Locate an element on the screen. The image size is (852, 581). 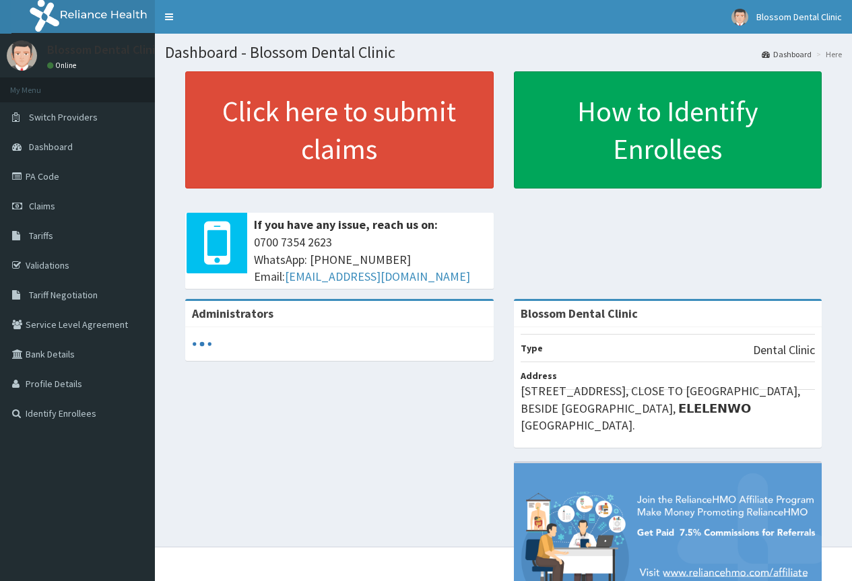
strong: Blossom Dental Clinic is located at coordinates (579, 313).